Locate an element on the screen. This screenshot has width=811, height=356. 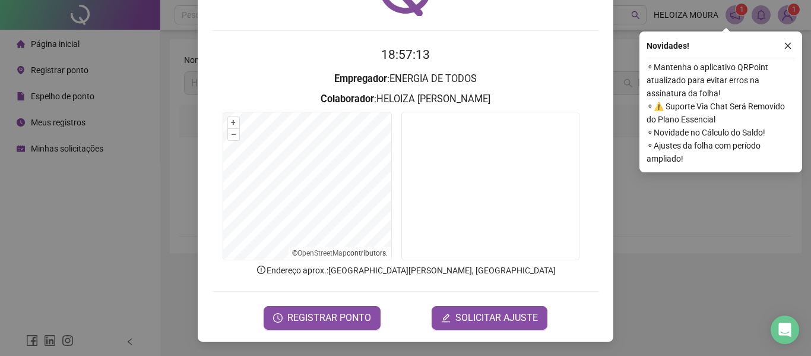
span: ⚬ Novidade no Cálculo do Saldo! is located at coordinates (721, 132).